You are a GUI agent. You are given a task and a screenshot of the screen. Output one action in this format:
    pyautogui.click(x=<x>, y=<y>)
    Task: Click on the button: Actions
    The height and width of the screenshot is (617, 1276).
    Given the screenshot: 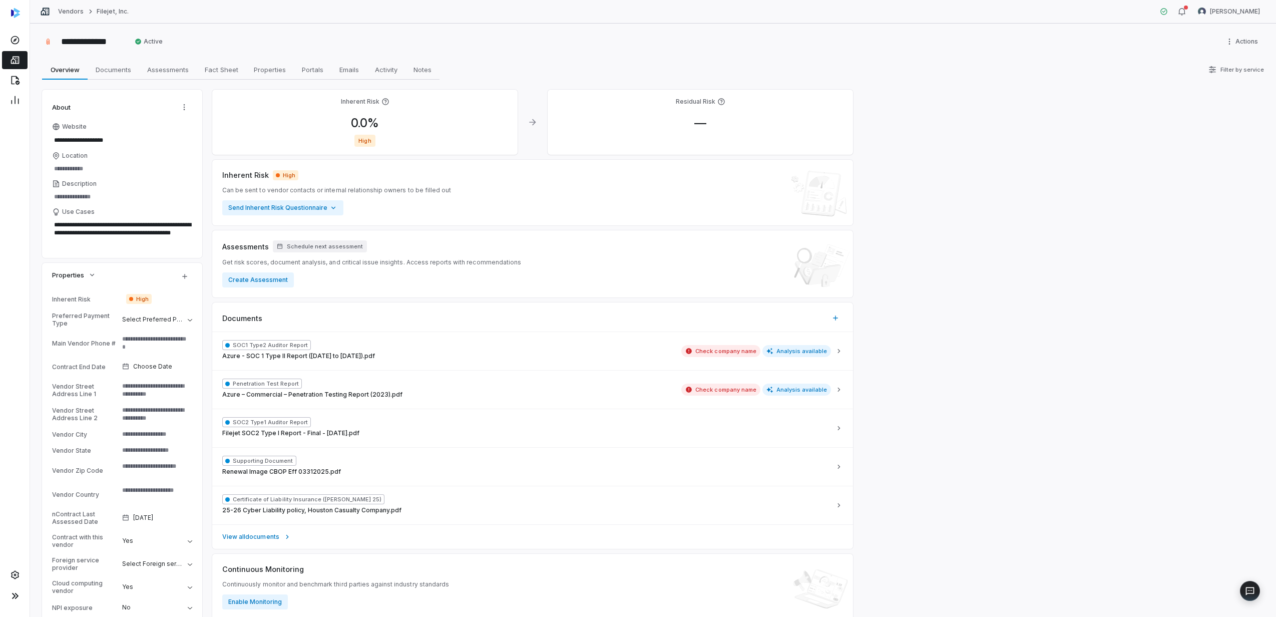 What is the action you would take?
    pyautogui.click(x=184, y=107)
    